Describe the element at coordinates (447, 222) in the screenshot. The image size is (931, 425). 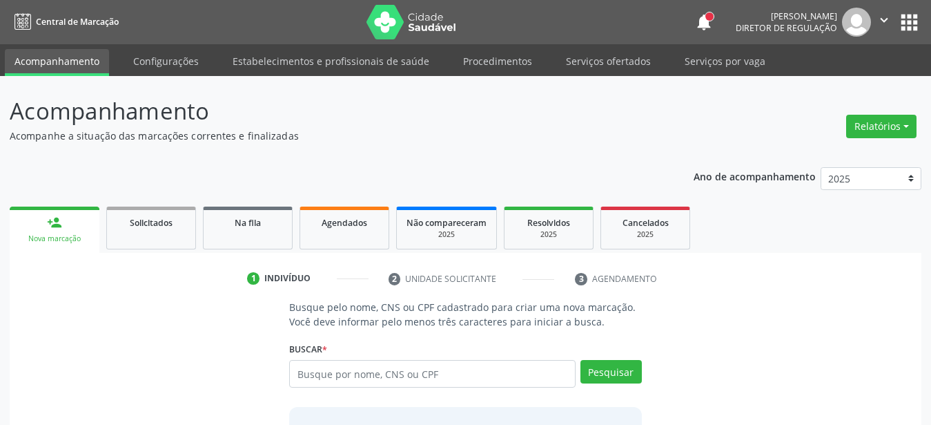
I see `span: Não compareceram` at that location.